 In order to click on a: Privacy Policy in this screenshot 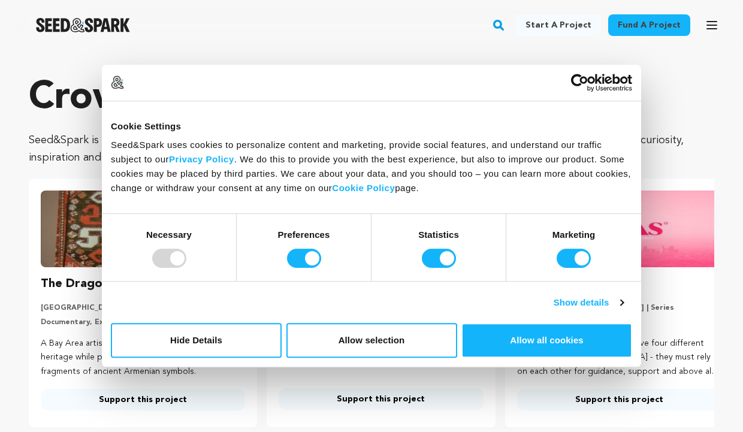, I will do `click(201, 159)`.